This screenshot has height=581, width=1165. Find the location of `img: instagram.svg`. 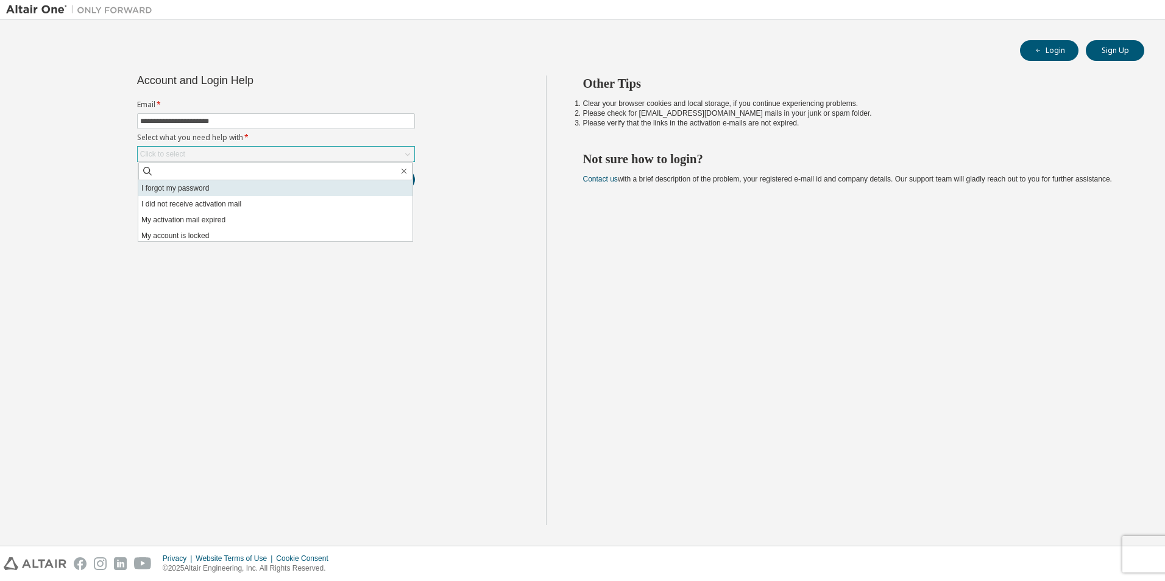

img: instagram.svg is located at coordinates (100, 564).